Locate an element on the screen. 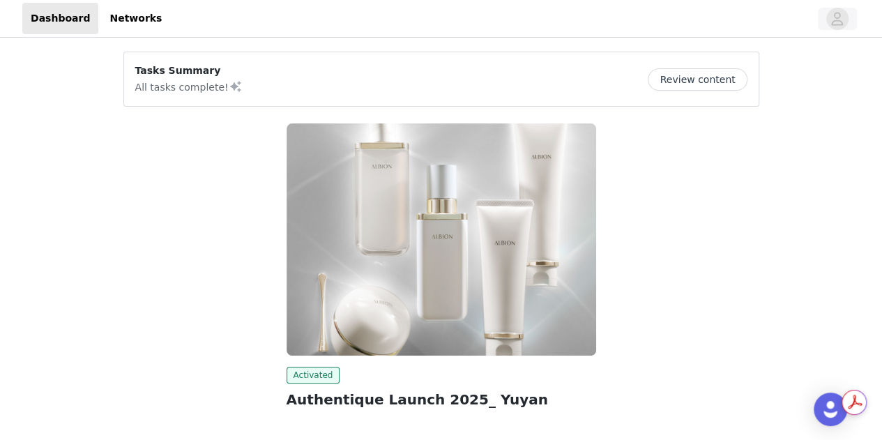 The image size is (882, 440). p: Tasks Summary is located at coordinates (189, 70).